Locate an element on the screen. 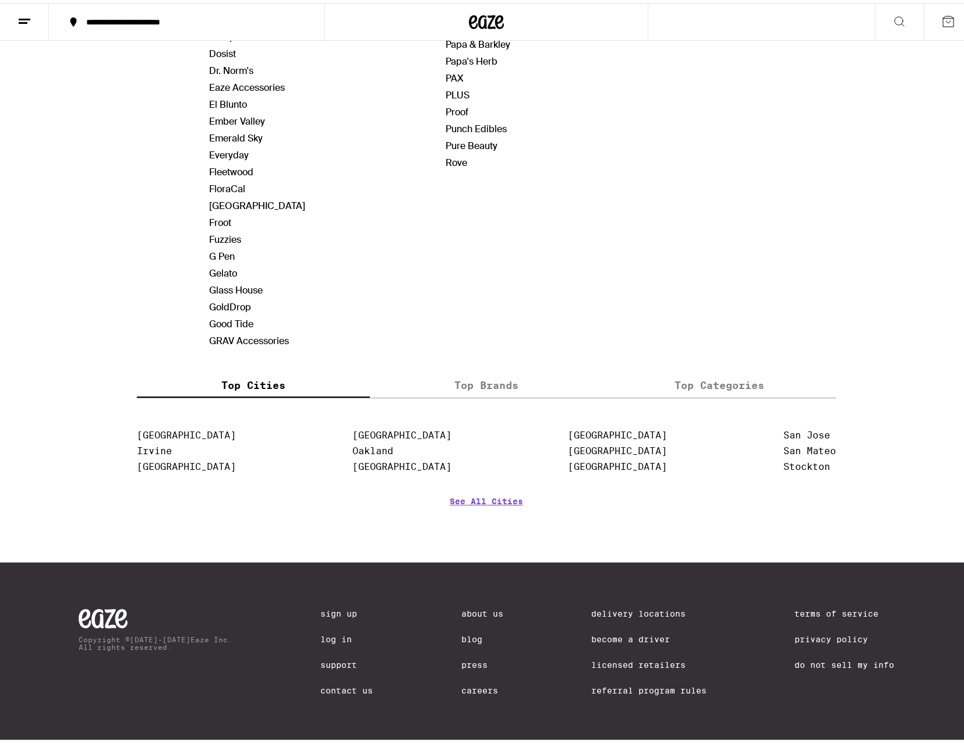  a: Emerald Sky is located at coordinates (236, 135).